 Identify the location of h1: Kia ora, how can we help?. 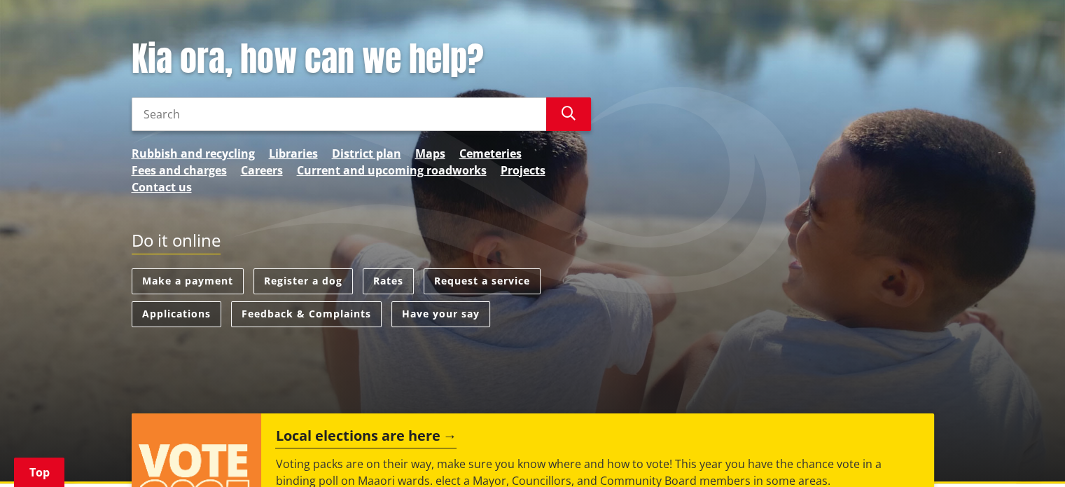
(361, 60).